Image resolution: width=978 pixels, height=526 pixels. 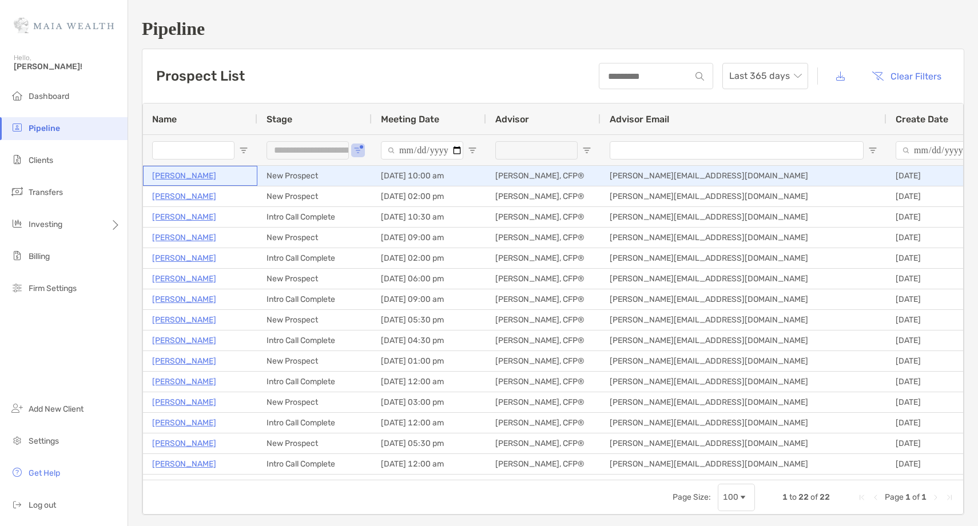 What do you see at coordinates (935, 497) in the screenshot?
I see `div: Next Page` at bounding box center [935, 497].